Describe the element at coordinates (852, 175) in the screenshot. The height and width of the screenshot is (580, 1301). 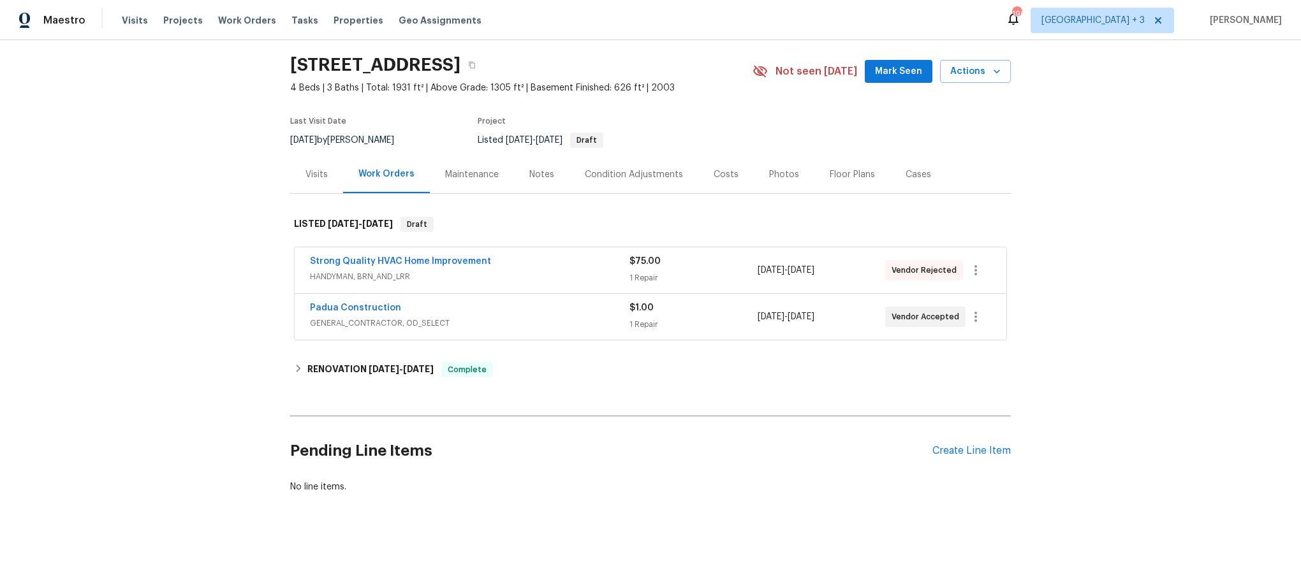
I see `div: Floor Plans` at that location.